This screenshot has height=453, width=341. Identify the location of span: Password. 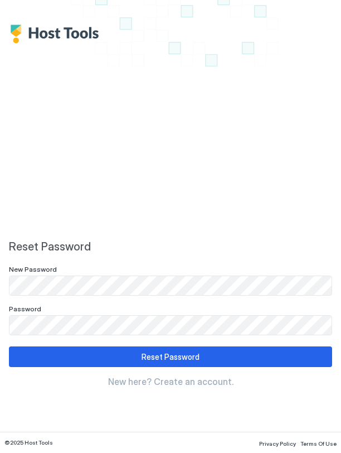
(25, 309).